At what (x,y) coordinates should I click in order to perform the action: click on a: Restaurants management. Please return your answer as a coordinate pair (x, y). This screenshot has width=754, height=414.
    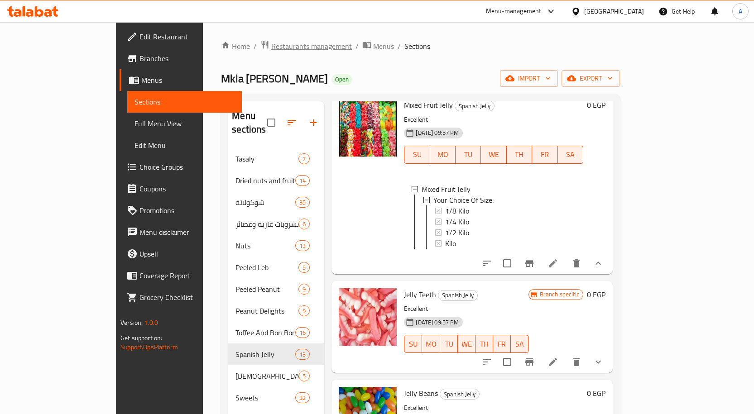
    Looking at the image, I should click on (306, 46).